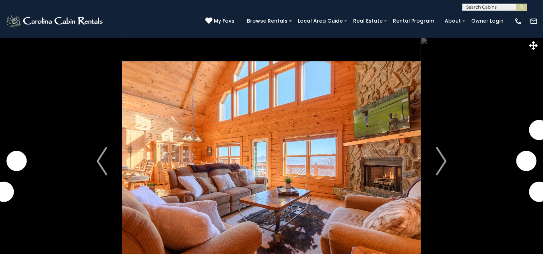  I want to click on a: My Favs, so click(221, 21).